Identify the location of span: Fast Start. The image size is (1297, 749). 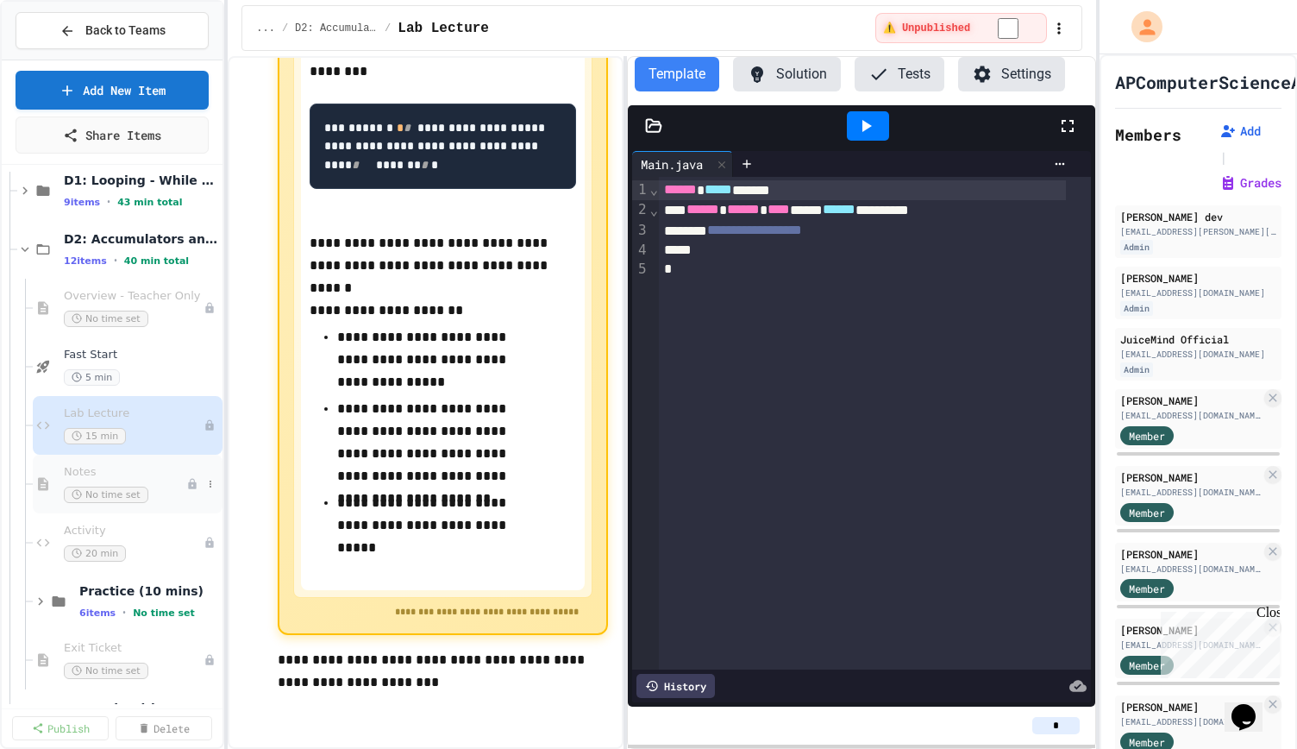
(141, 354).